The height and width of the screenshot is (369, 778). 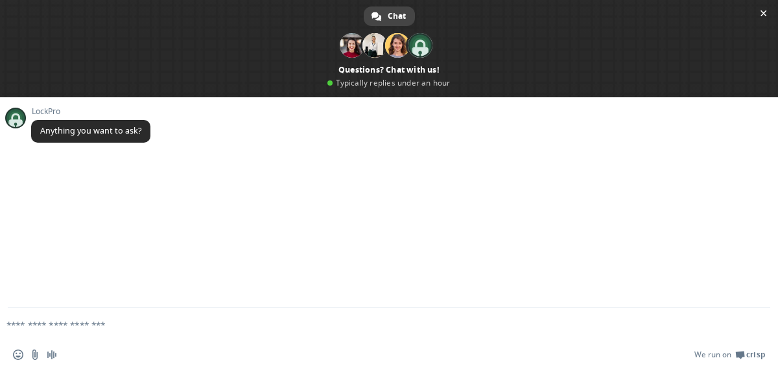 I want to click on span: Close chat, so click(x=763, y=13).